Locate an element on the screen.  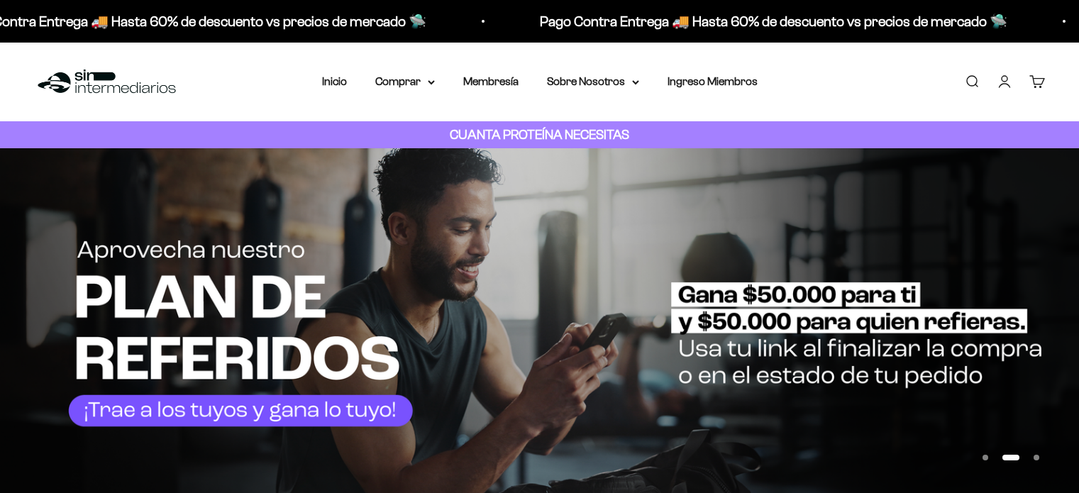
strong: CUANTA PROTEÍNA NECESITAS is located at coordinates (539, 134).